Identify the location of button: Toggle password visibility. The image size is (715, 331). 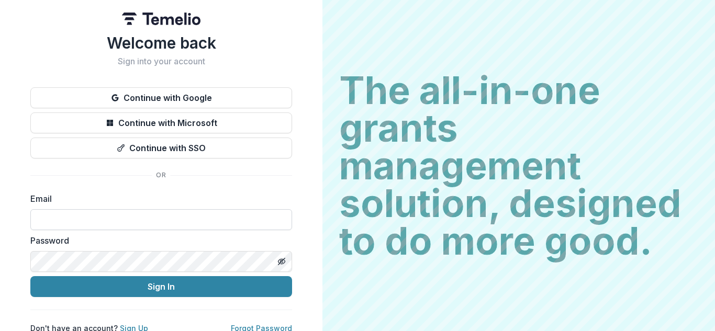
(282, 262).